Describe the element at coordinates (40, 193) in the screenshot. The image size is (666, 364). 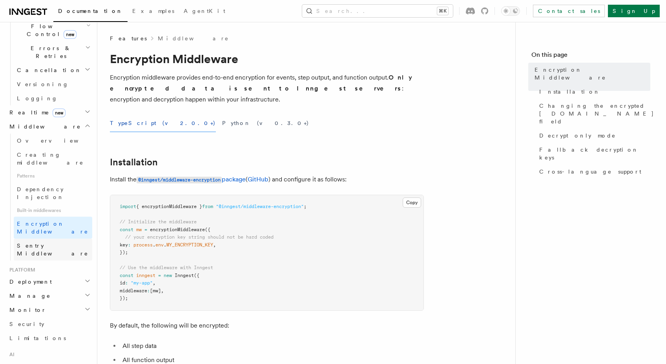
I see `span: Dependency Injection` at that location.